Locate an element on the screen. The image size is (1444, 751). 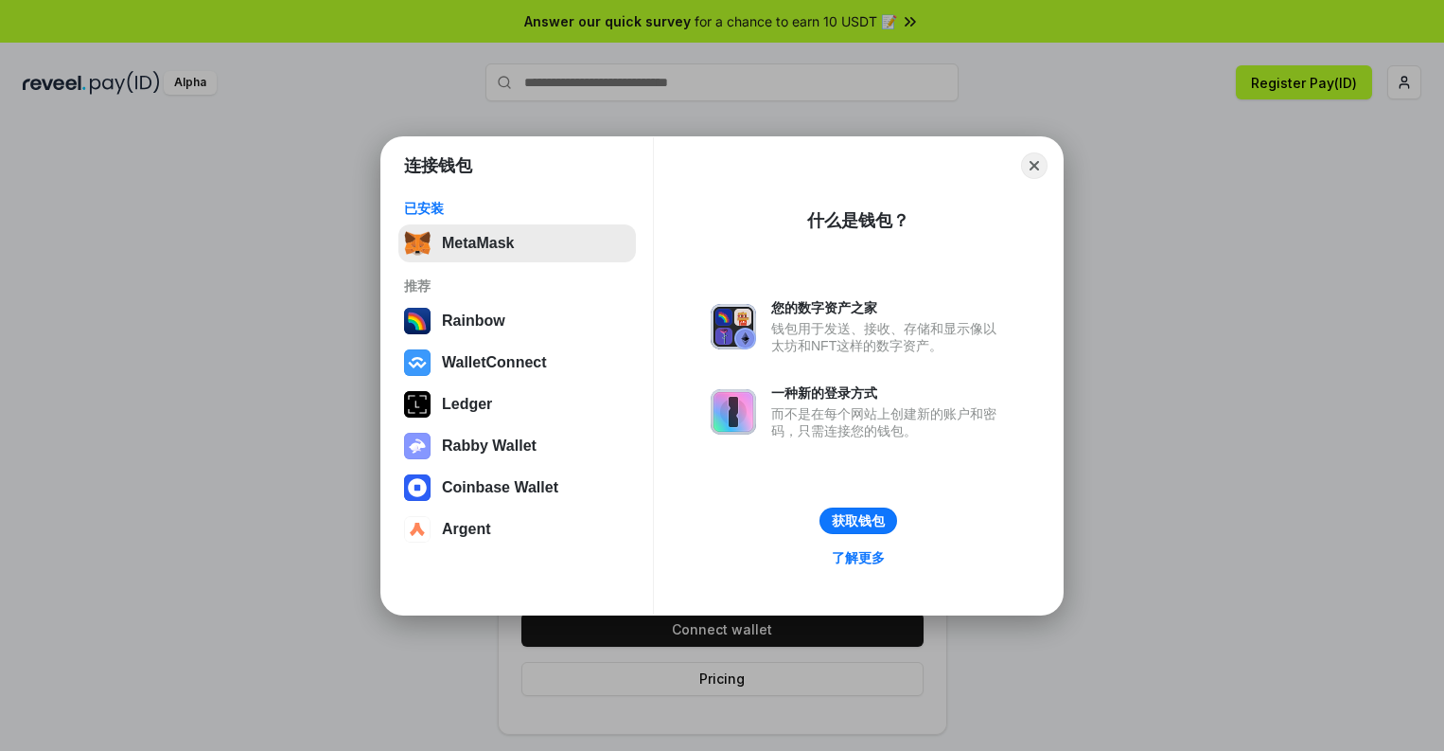
button: 获取钱包 is located at coordinates (858, 521).